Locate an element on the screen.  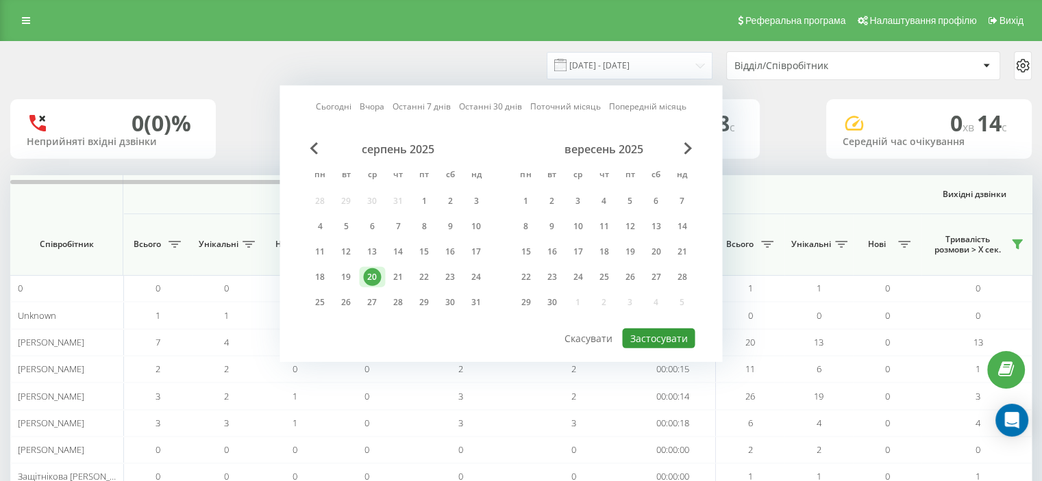
div: нд 17 серп 2025 р. is located at coordinates (476, 252).